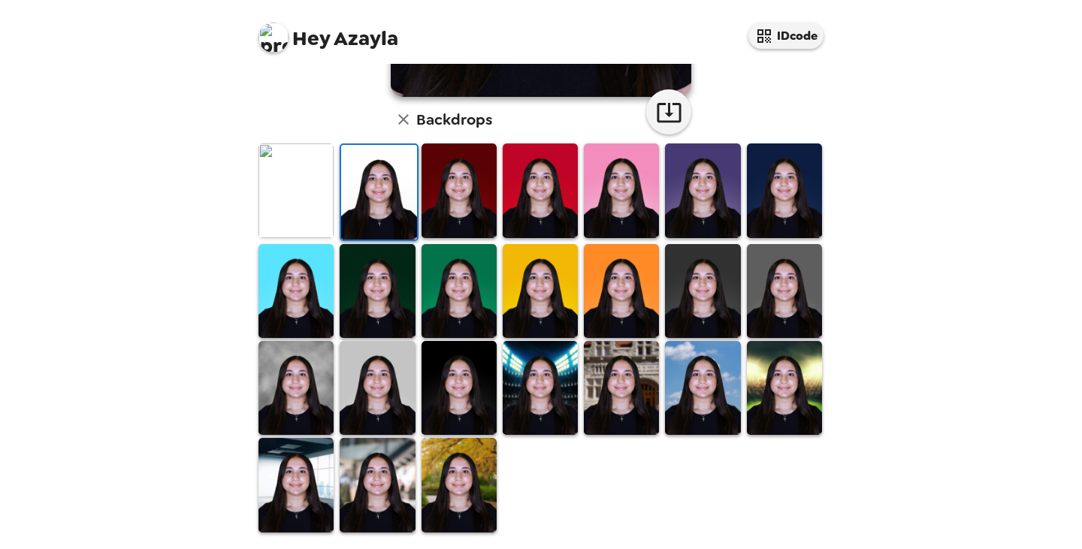  What do you see at coordinates (296, 190) in the screenshot?
I see `img: Original` at bounding box center [296, 190].